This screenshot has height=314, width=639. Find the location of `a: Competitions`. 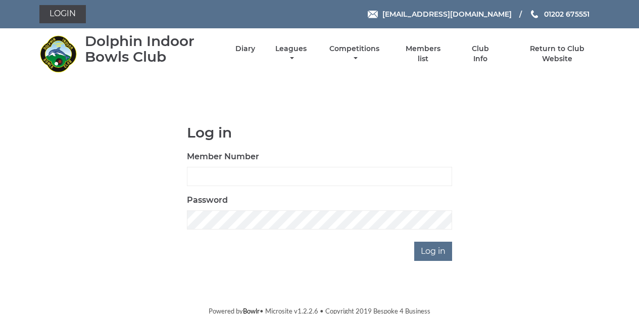

a: Competitions is located at coordinates (355, 54).